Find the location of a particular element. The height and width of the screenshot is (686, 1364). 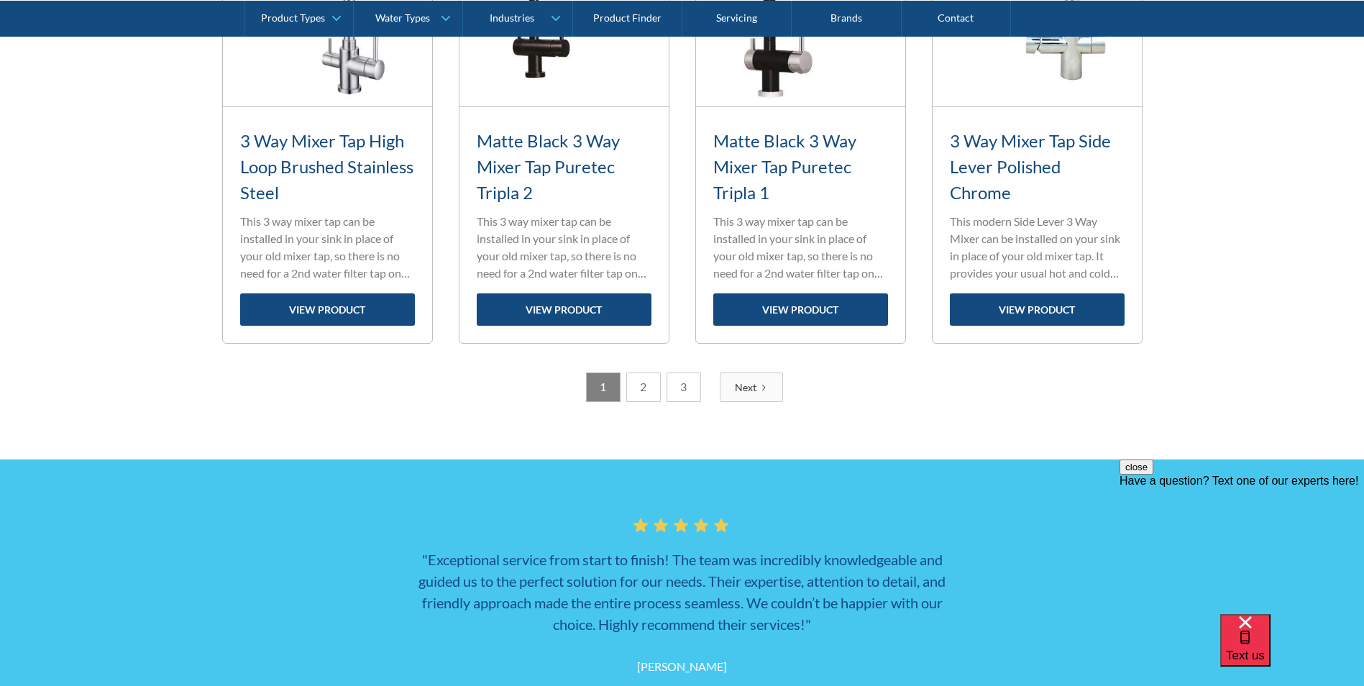

h3: 3 Way Mixer Tap High Loop Brushed Stainless Steel is located at coordinates (327, 167).